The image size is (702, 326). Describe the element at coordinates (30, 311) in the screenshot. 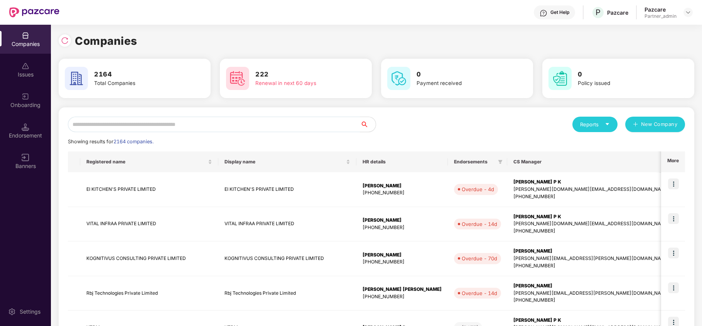

I see `div: Settings` at that location.